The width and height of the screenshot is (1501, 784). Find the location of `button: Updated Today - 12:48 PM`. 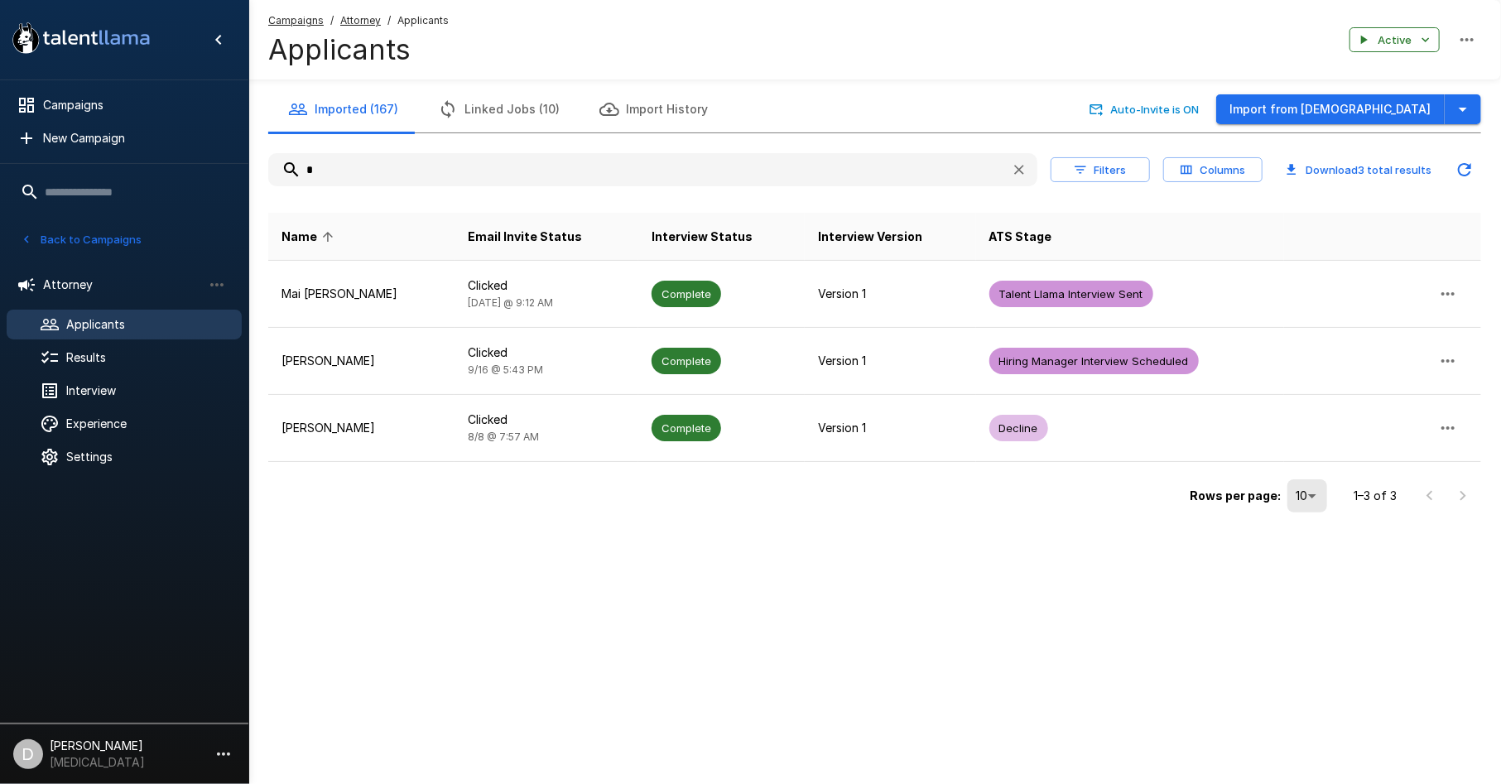

button: Updated Today - 12:48 PM is located at coordinates (1464, 170).